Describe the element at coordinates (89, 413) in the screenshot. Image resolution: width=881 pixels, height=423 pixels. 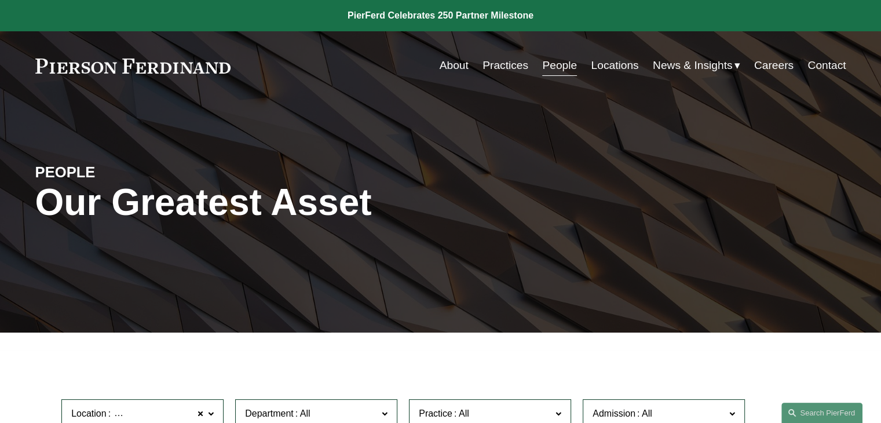
I see `span: Location` at that location.